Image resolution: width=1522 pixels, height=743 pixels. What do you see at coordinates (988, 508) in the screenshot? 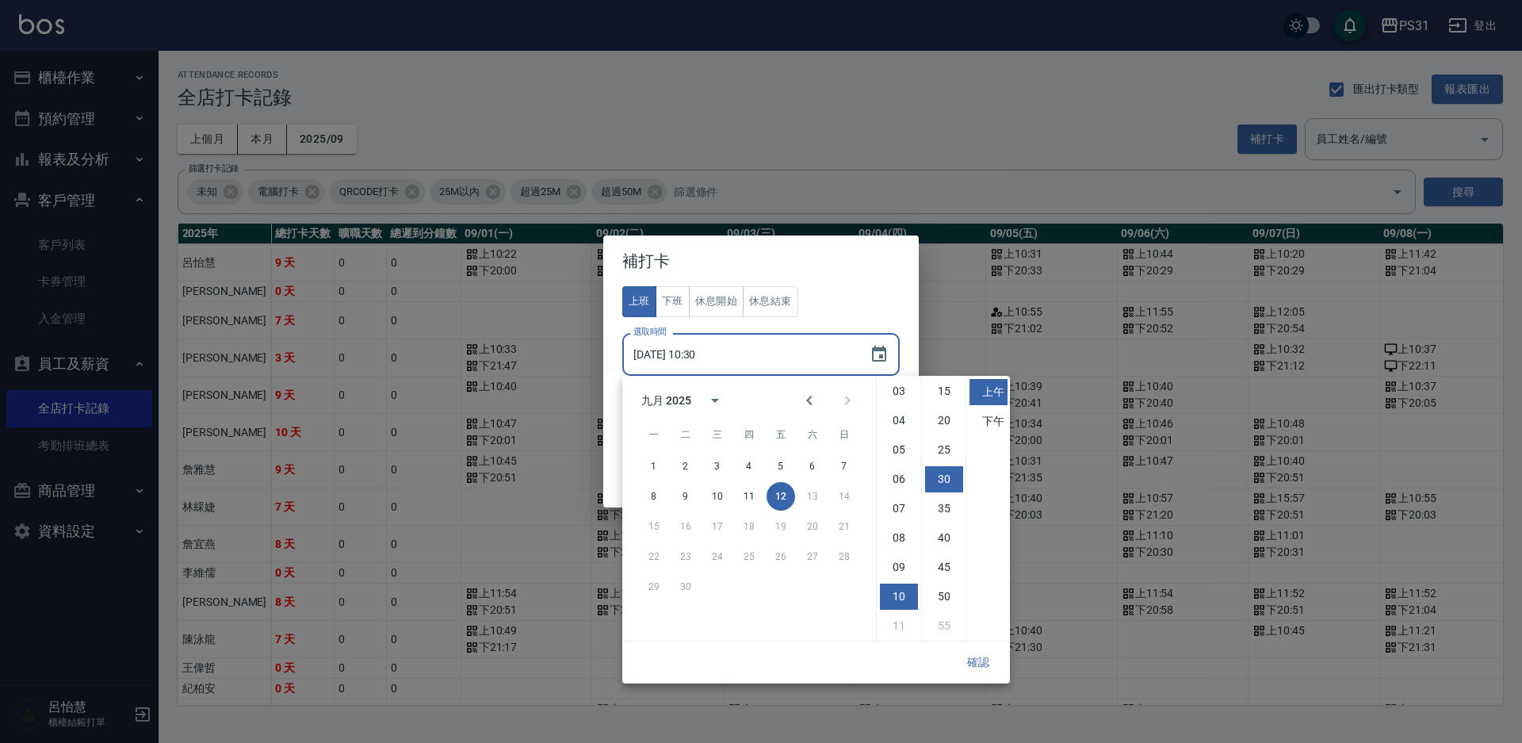
I see `ul: Select meridiem` at bounding box center [988, 508].